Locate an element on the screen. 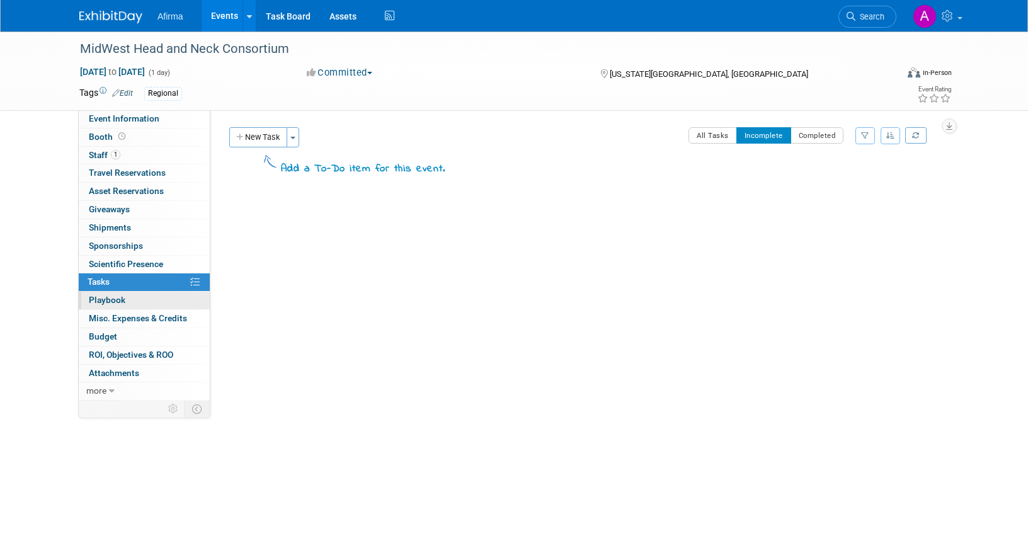 The image size is (1028, 543). span: ROI, Objectives & ROO is located at coordinates (131, 355).